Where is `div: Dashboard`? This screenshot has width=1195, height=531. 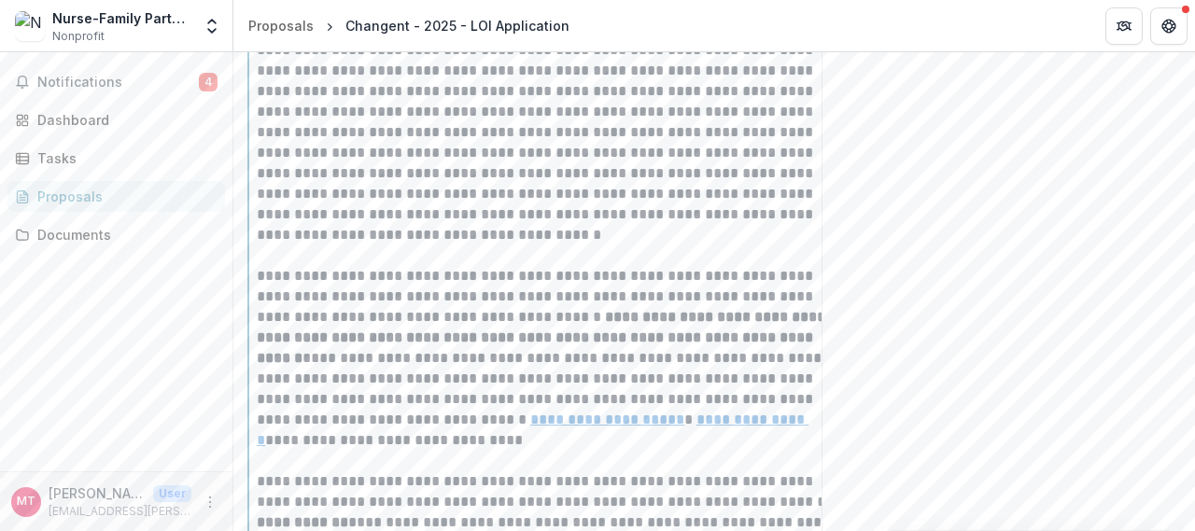
div: Dashboard is located at coordinates (123, 119).